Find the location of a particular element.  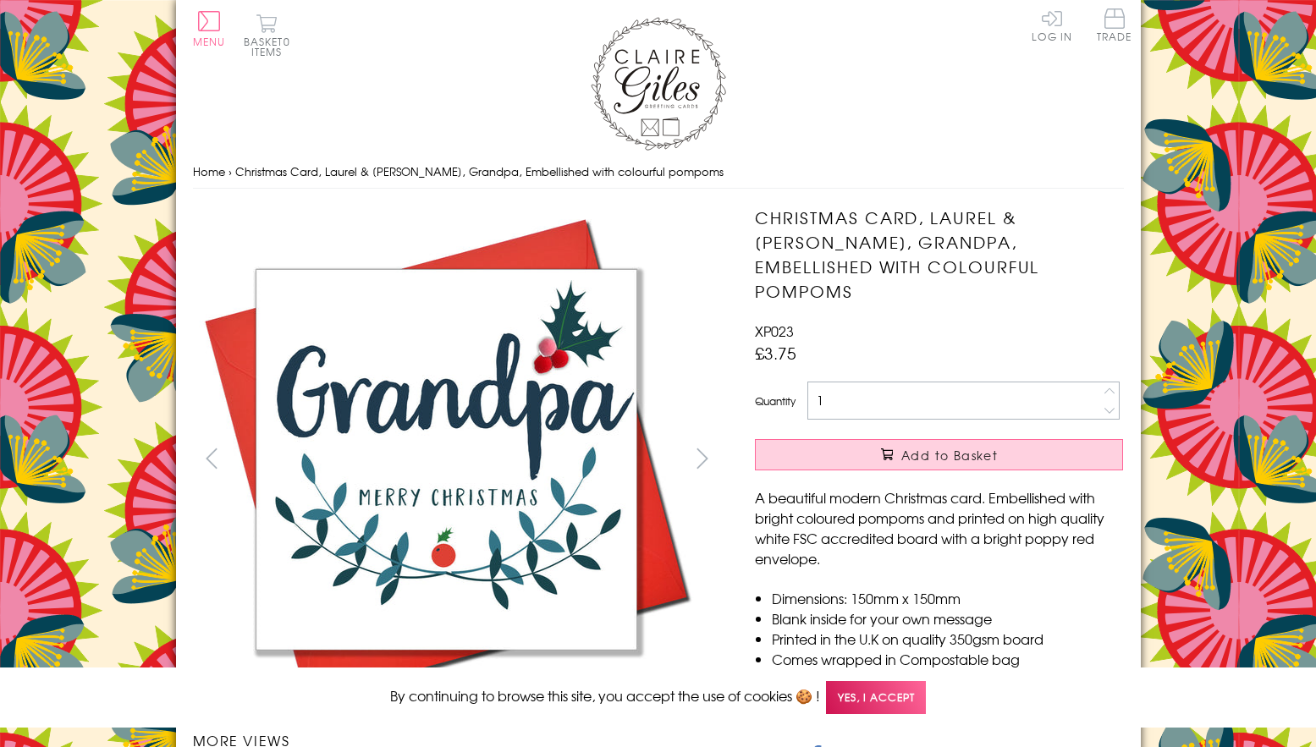

span: Menu is located at coordinates (209, 41).